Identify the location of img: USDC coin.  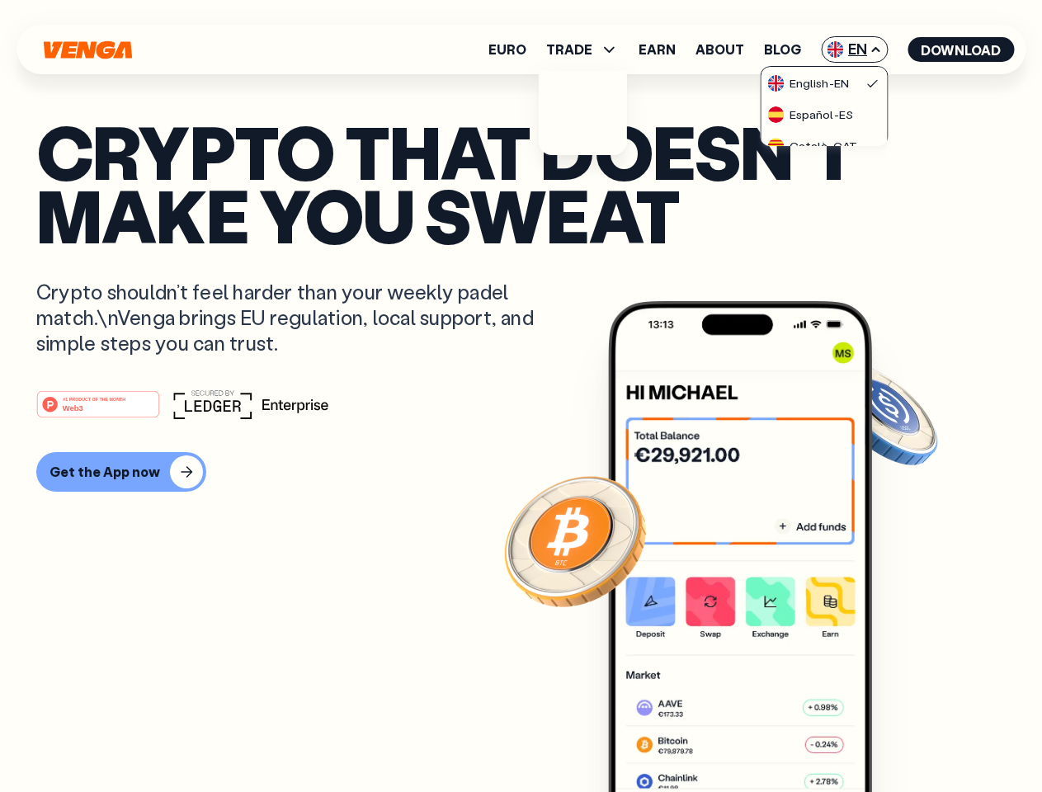
(882, 414).